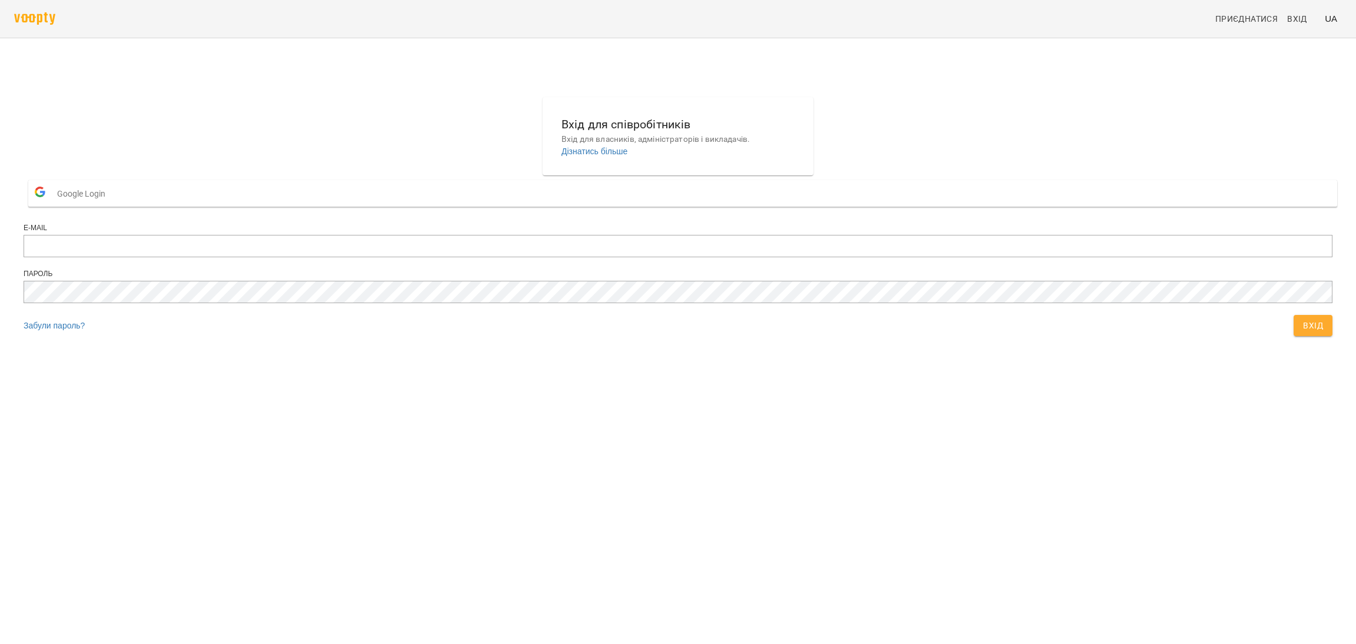  Describe the element at coordinates (1301, 19) in the screenshot. I see `a: Вхід` at that location.